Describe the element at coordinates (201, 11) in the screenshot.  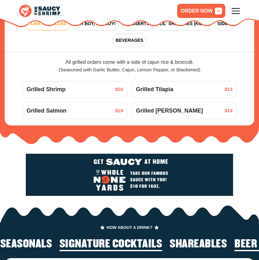
I see `a: ORDER NOW` at that location.